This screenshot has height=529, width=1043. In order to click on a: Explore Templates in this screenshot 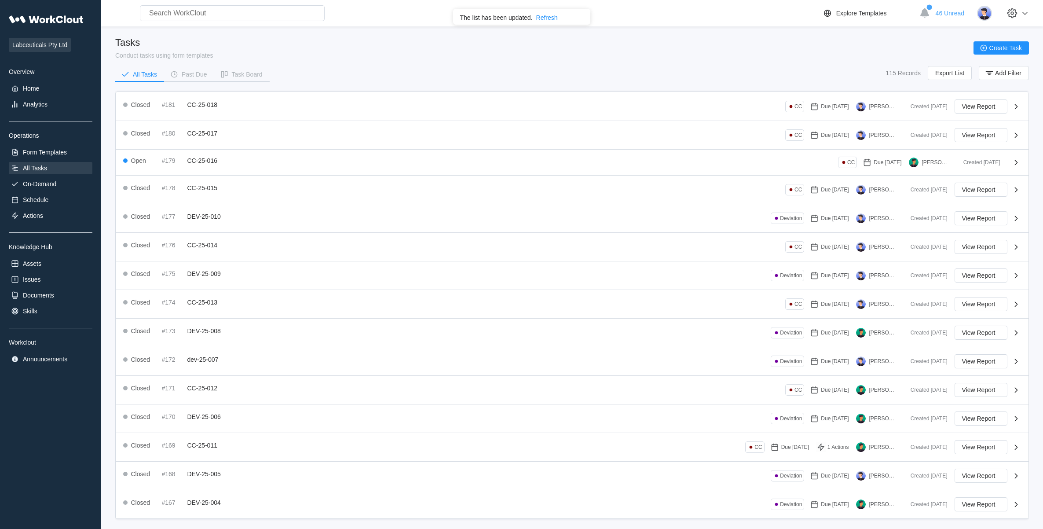, I will do `click(869, 13)`.